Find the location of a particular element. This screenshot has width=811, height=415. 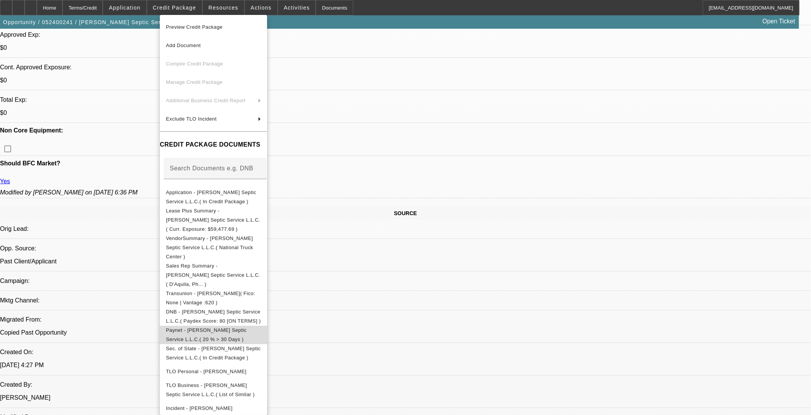

mat-label: Search Documents e.g. DNB is located at coordinates (212, 168).